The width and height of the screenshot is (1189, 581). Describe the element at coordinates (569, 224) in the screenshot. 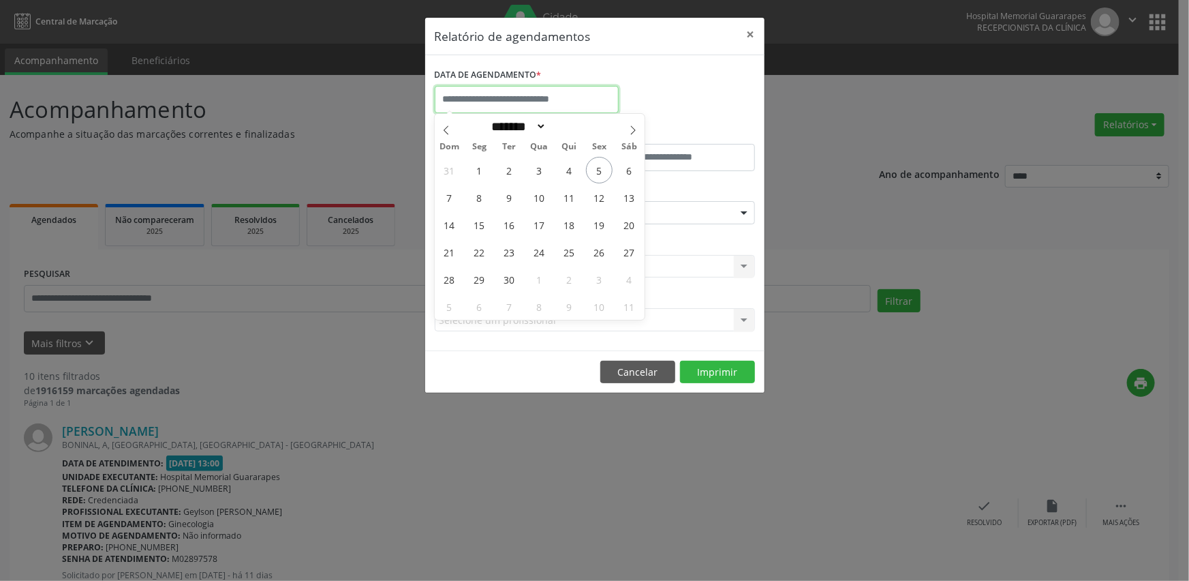

I see `span: Setembro 18, 2025` at that location.